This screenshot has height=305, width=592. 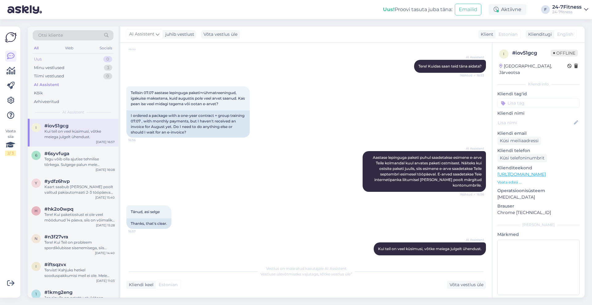 I want to click on span: English, so click(x=565, y=34).